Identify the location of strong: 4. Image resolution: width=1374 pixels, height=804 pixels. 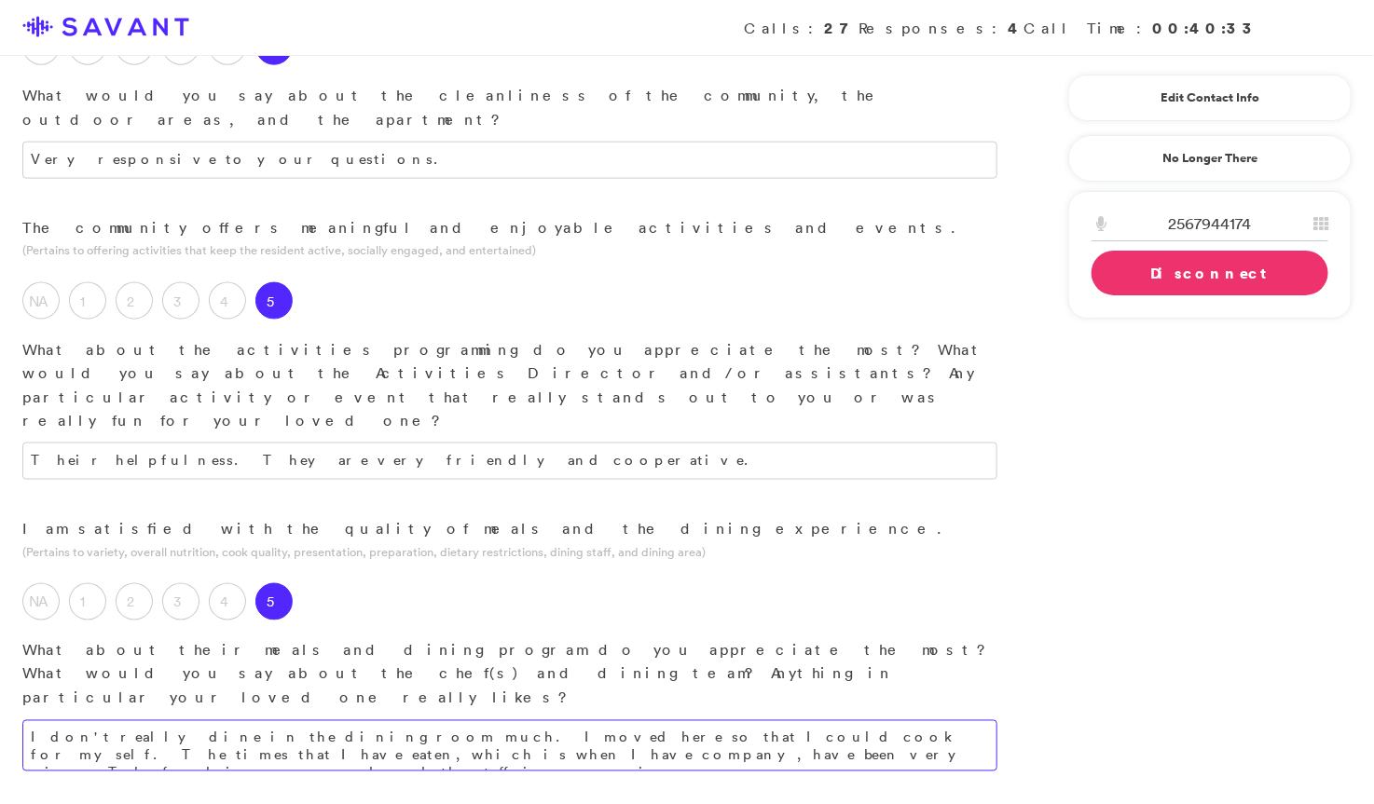
(1015, 28).